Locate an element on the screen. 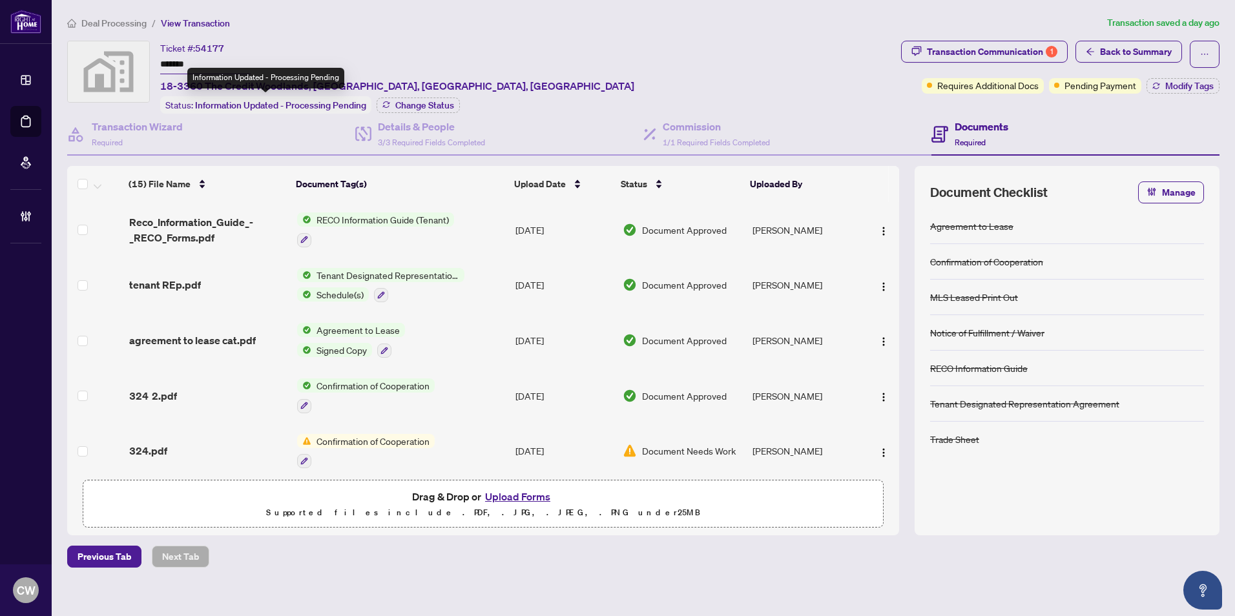 The height and width of the screenshot is (616, 1235). span: Schedule(s) is located at coordinates (340, 294).